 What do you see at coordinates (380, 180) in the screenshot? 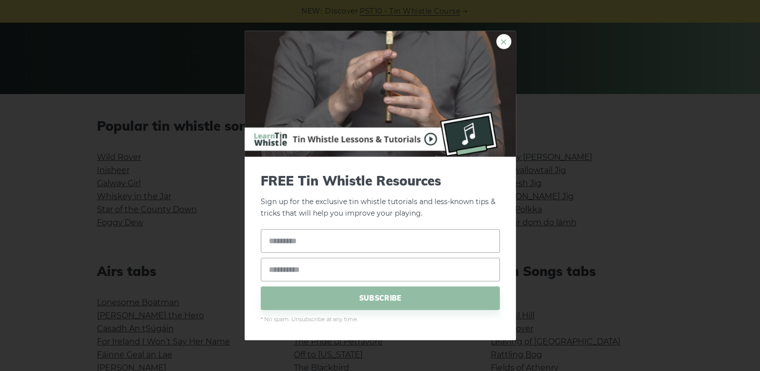
I see `span: FREE Tin Whistle Resources` at bounding box center [380, 180].